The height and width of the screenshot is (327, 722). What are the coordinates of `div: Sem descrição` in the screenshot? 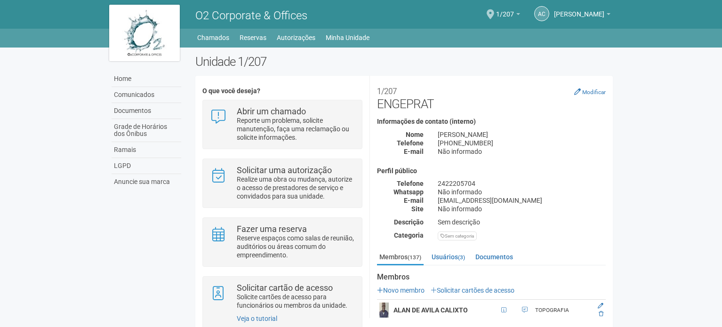 It's located at (521, 222).